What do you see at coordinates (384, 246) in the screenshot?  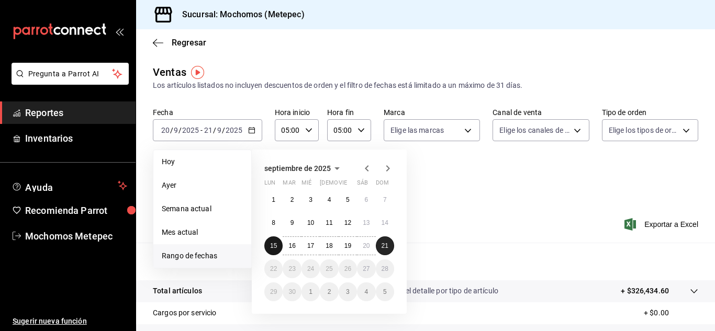 I see `button: 21 de septiembre de 2025` at bounding box center [384, 246].